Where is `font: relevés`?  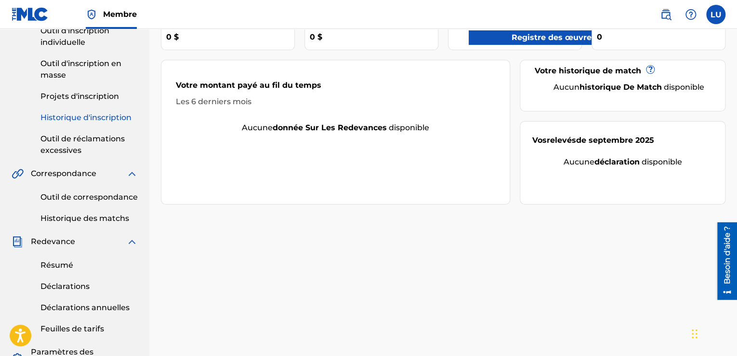 font: relevés is located at coordinates (561, 140).